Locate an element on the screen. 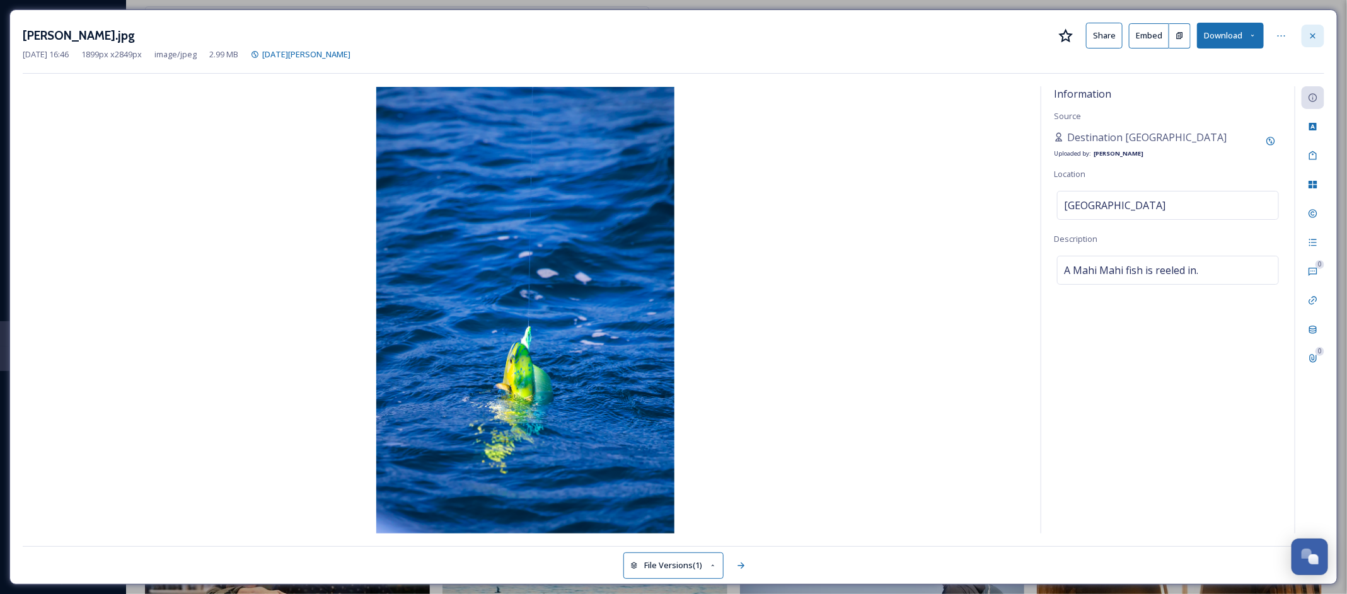  button: Share is located at coordinates (1104, 35).